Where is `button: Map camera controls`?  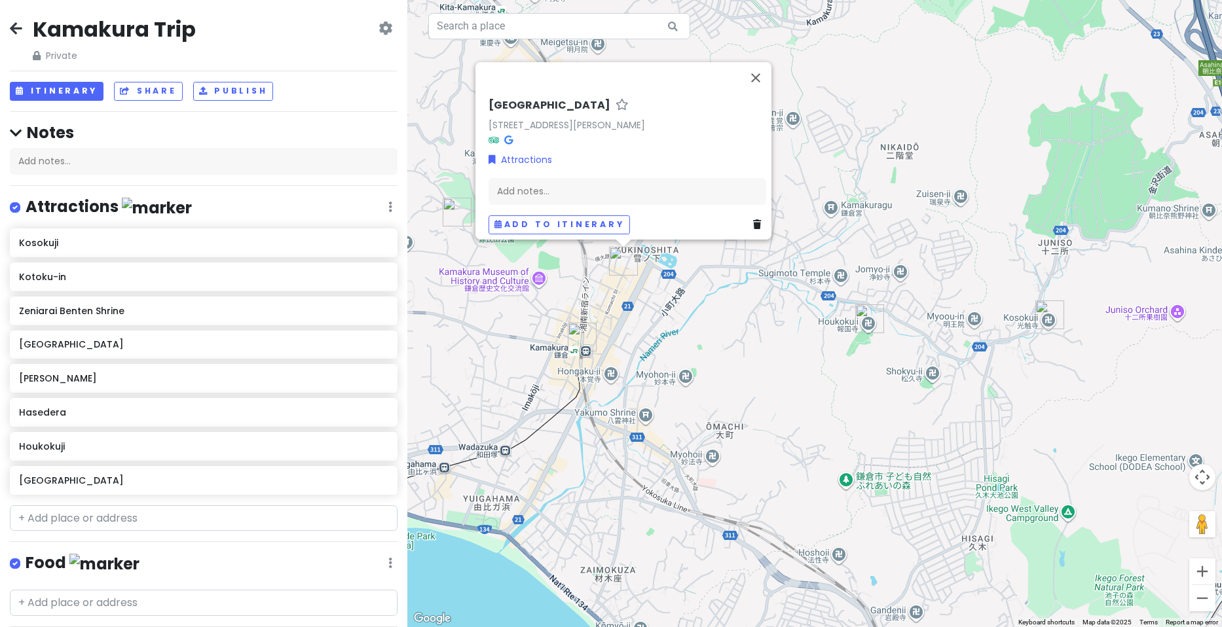 button: Map camera controls is located at coordinates (1202, 477).